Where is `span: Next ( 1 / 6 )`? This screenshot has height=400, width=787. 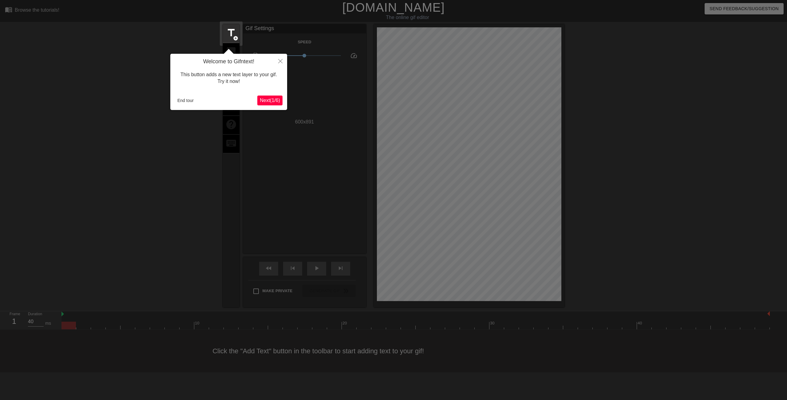 span: Next ( 1 / 6 ) is located at coordinates (270, 100).